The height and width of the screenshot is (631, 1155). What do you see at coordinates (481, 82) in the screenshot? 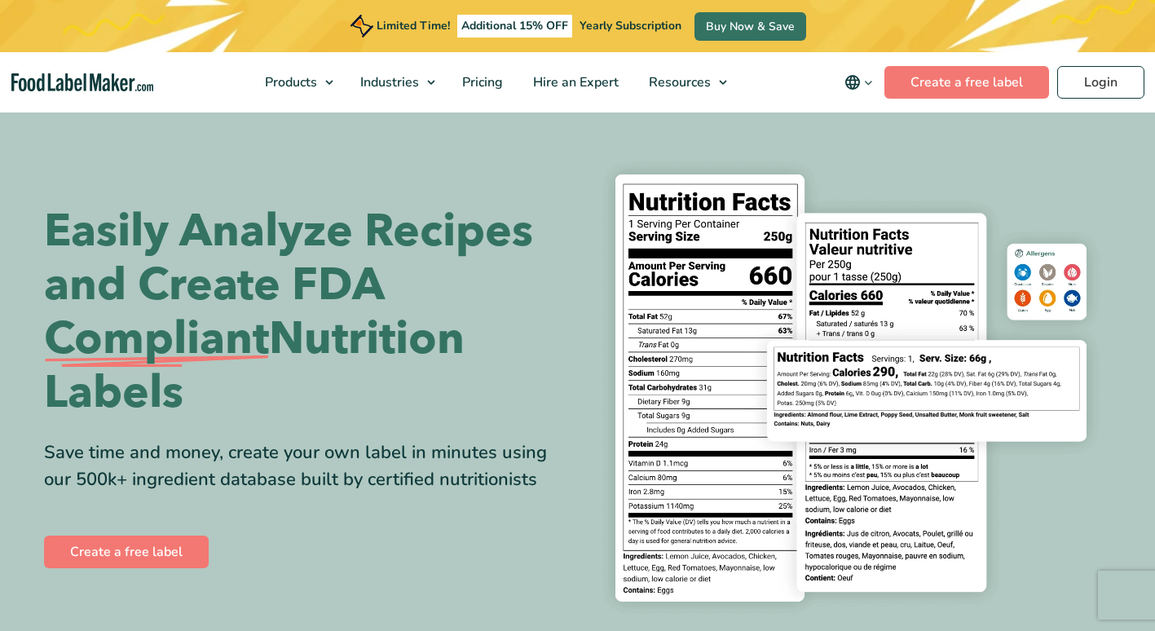
I see `span: Pricing` at bounding box center [481, 82].